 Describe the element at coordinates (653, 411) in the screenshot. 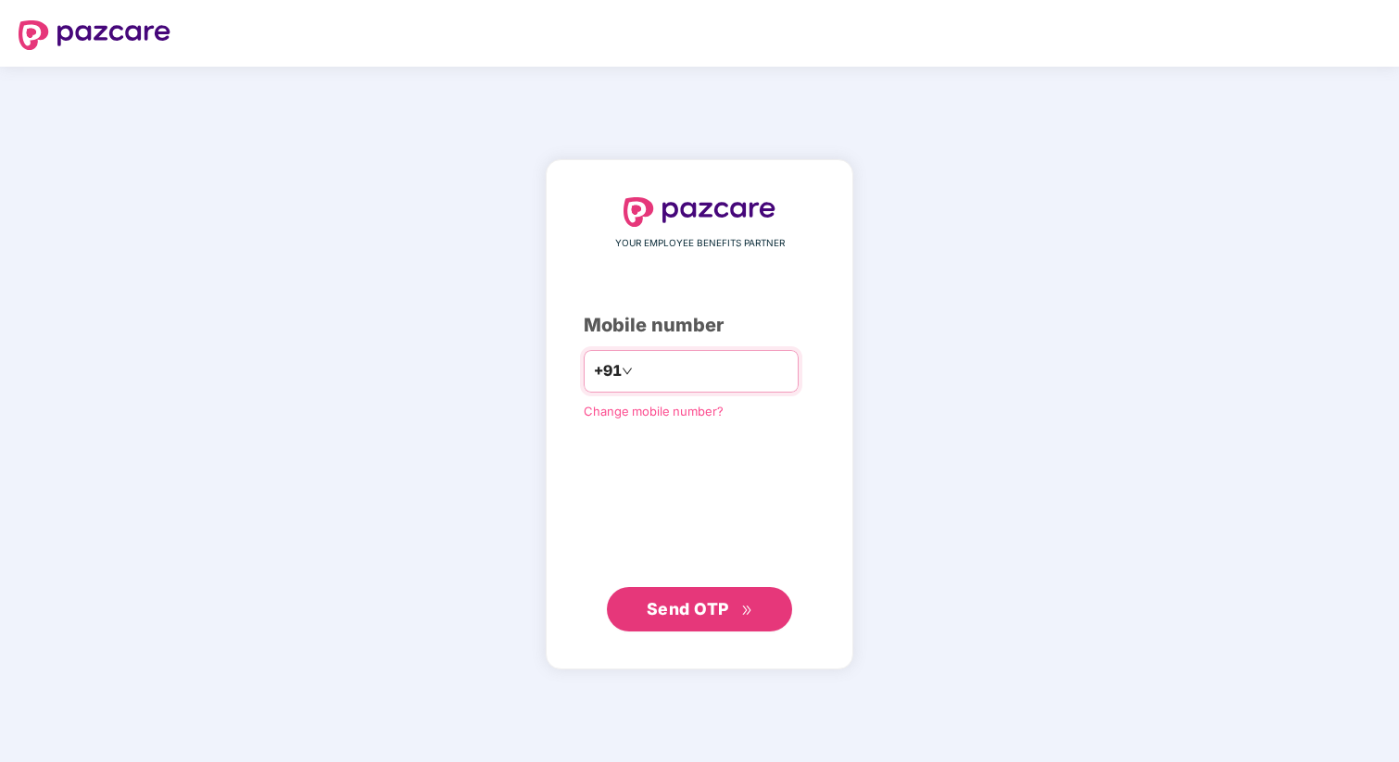

I see `span: Change mobile number?` at that location.